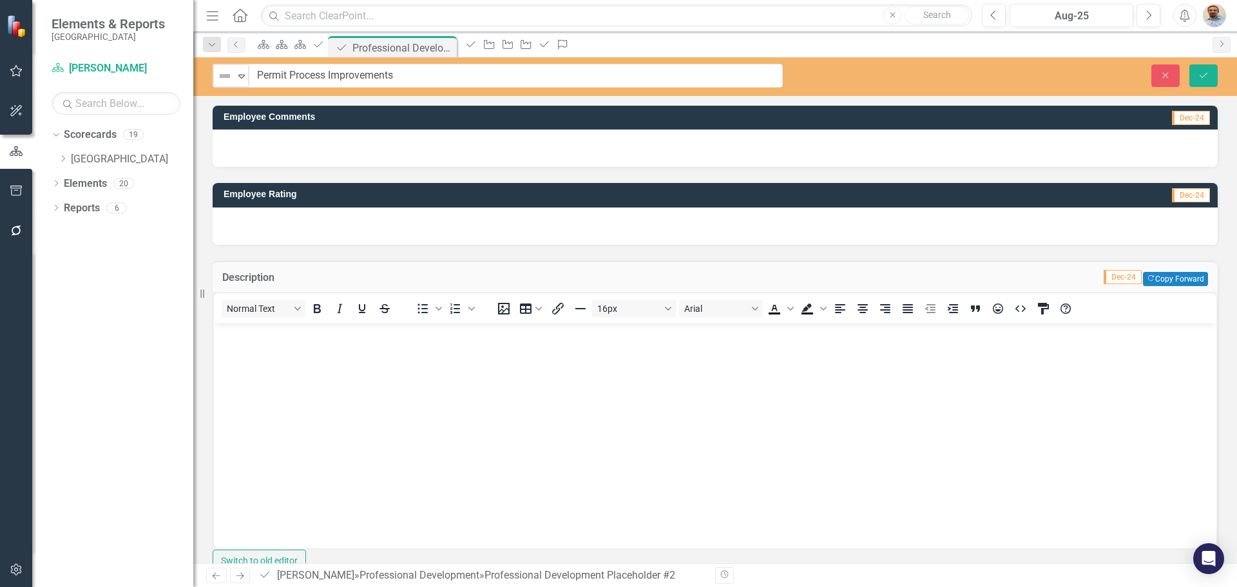  Describe the element at coordinates (812, 309) in the screenshot. I see `div: Background color Black` at that location.